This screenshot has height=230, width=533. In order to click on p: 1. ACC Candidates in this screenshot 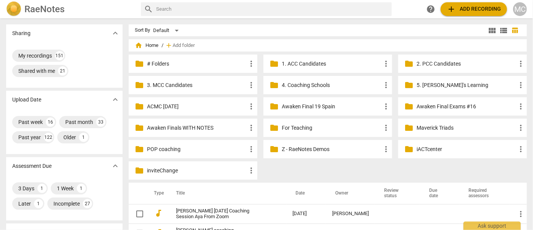, I will do `click(332, 64)`.